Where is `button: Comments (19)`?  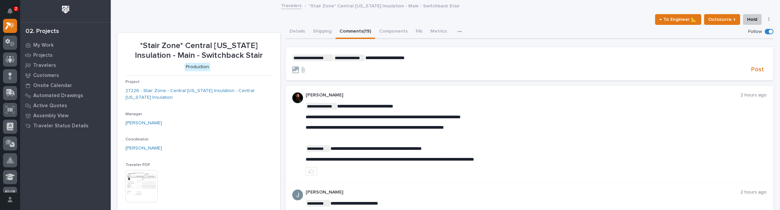 button: Comments (19) is located at coordinates (355, 32).